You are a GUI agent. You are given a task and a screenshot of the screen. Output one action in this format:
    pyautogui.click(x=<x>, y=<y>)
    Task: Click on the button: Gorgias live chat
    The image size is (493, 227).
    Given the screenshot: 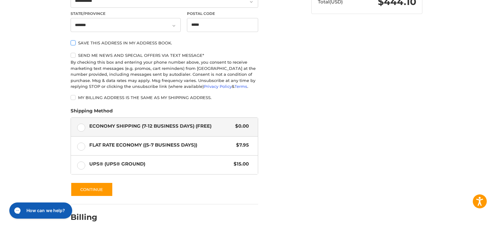 What is the action you would take?
    pyautogui.click(x=34, y=10)
    